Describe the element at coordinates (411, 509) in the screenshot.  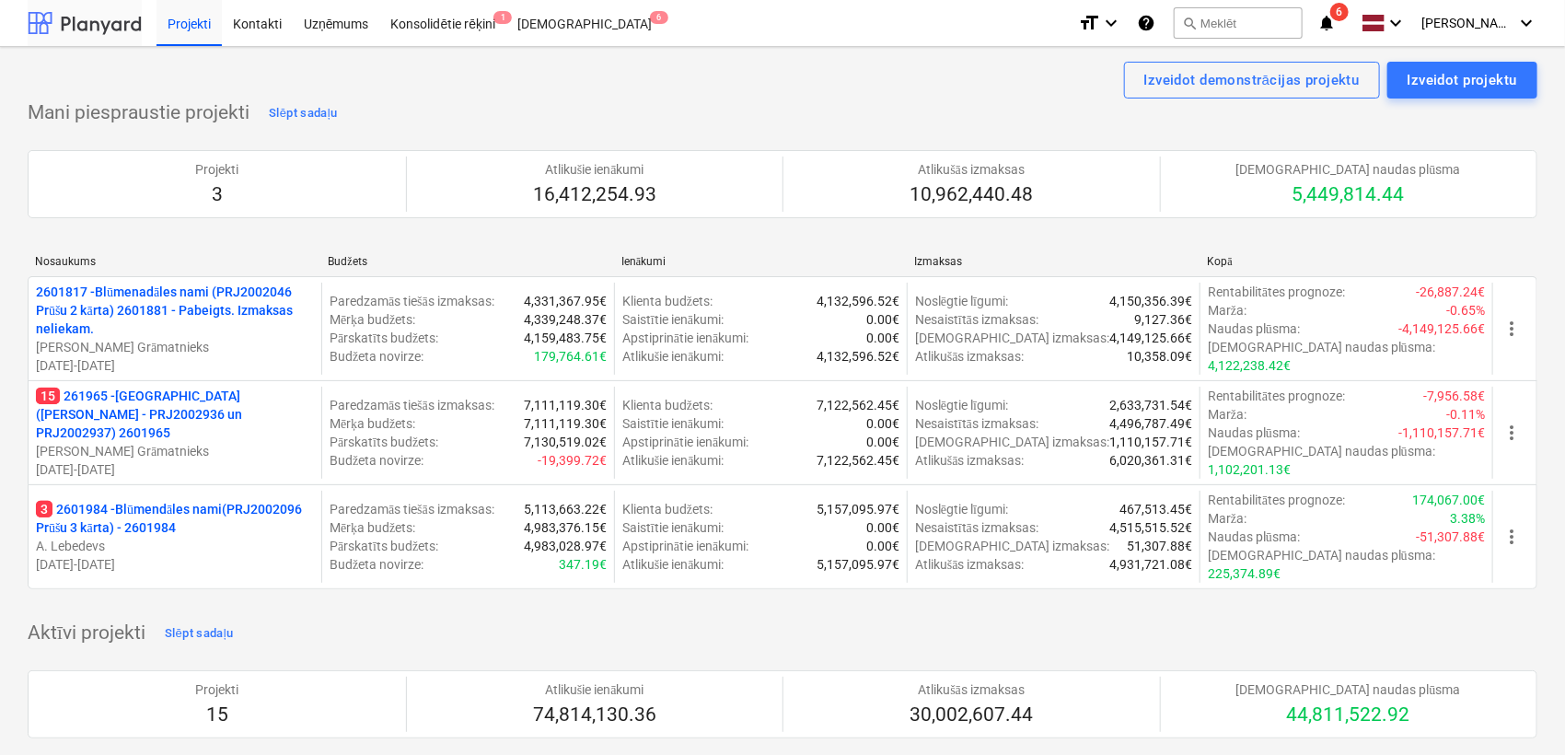
I see `p: Paredzamās tiešās izmaksas :` at that location.